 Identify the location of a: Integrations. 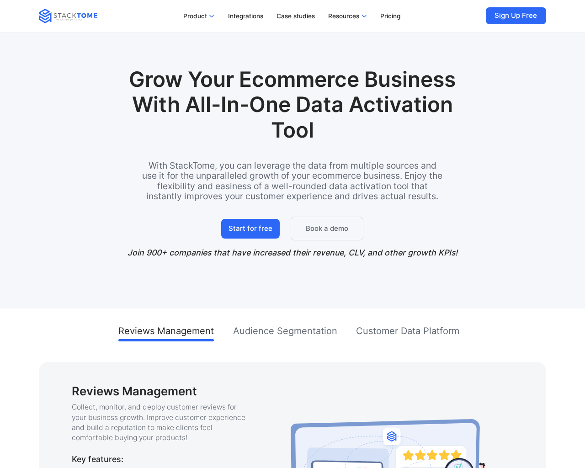
(245, 16).